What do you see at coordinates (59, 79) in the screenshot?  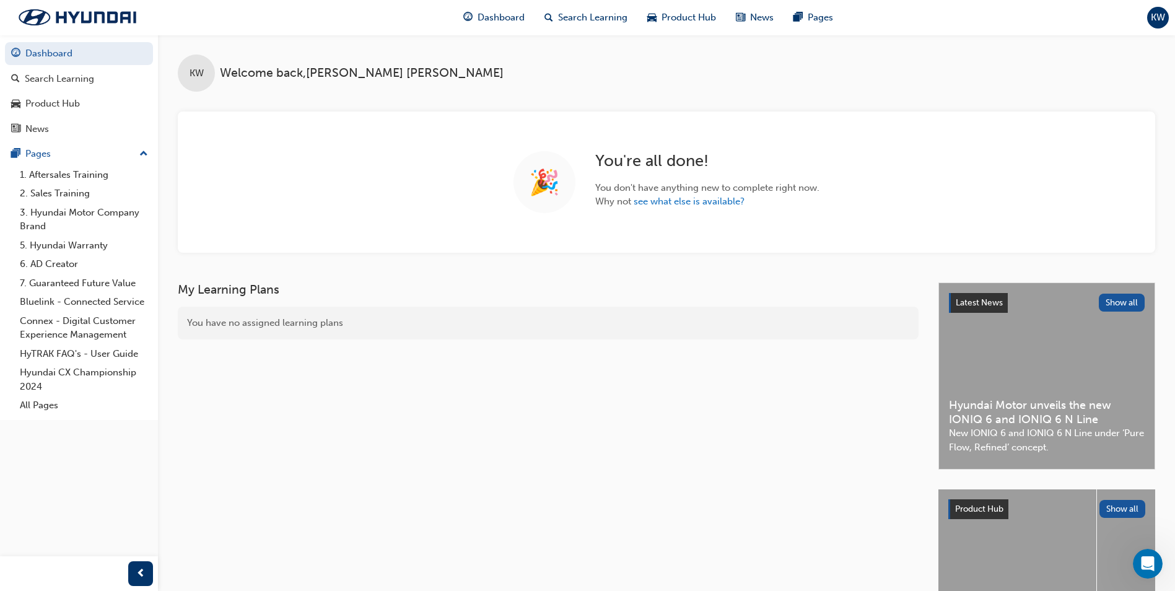 I see `div: Search Learning` at bounding box center [59, 79].